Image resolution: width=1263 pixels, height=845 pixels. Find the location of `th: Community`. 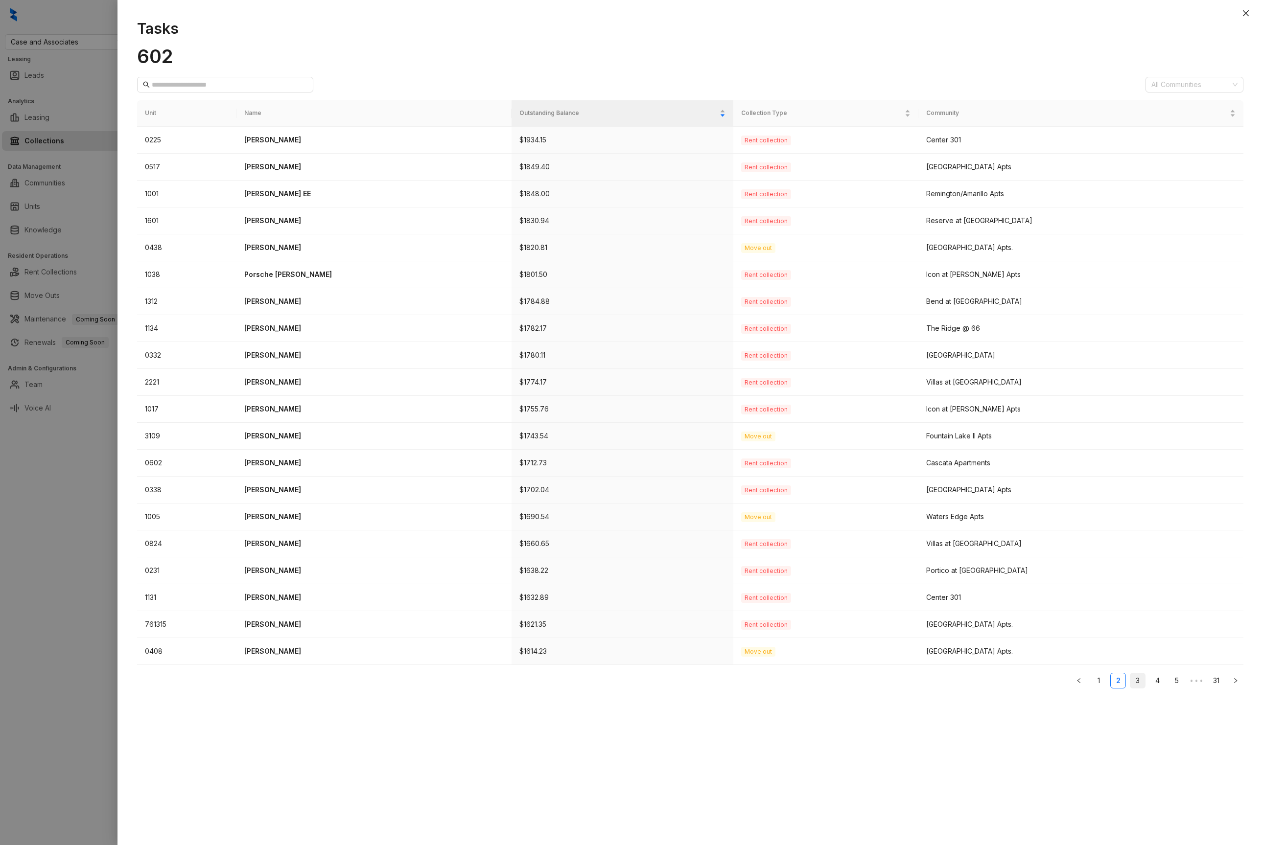

th: Community is located at coordinates (1081, 113).